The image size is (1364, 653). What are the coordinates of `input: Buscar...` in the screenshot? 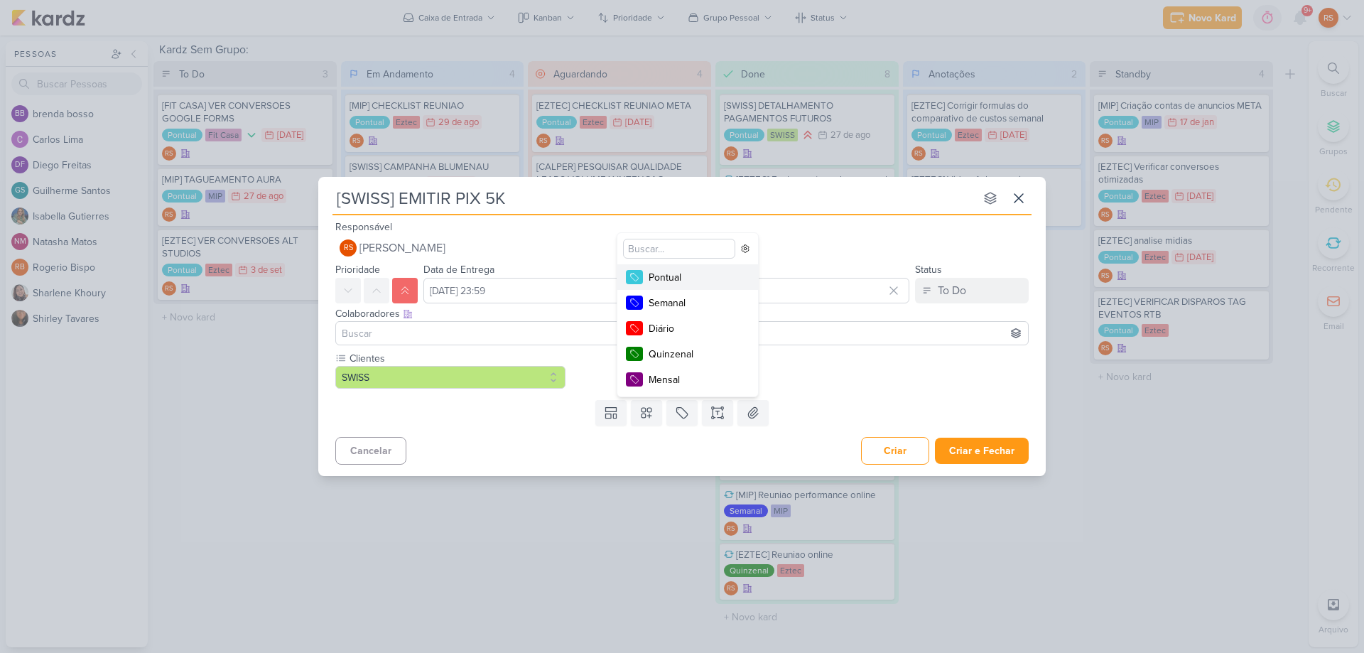 It's located at (679, 249).